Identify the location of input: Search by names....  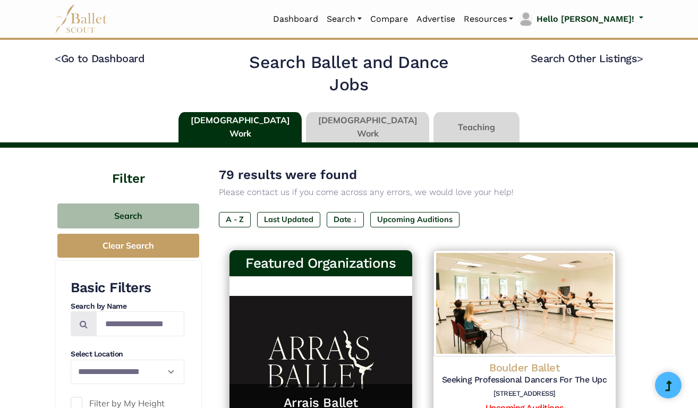
(140, 323).